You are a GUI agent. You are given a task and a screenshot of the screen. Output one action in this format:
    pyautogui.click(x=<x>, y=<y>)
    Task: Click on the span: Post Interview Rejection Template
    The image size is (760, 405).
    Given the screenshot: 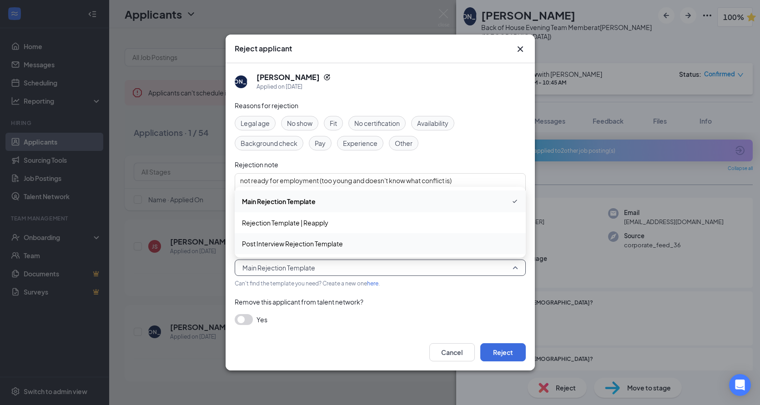 What is the action you would take?
    pyautogui.click(x=292, y=244)
    